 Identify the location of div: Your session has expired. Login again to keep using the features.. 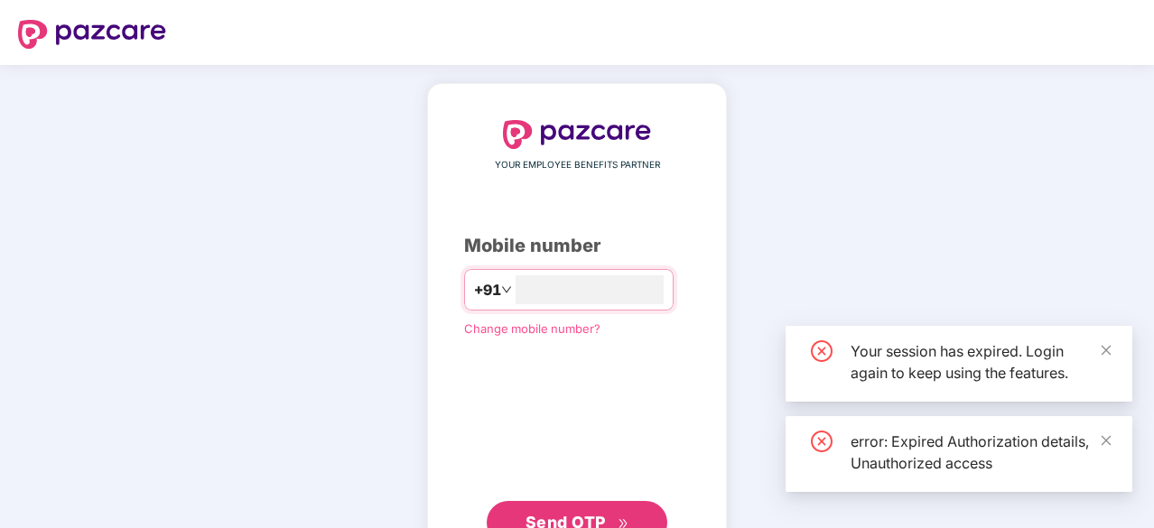
(981, 362).